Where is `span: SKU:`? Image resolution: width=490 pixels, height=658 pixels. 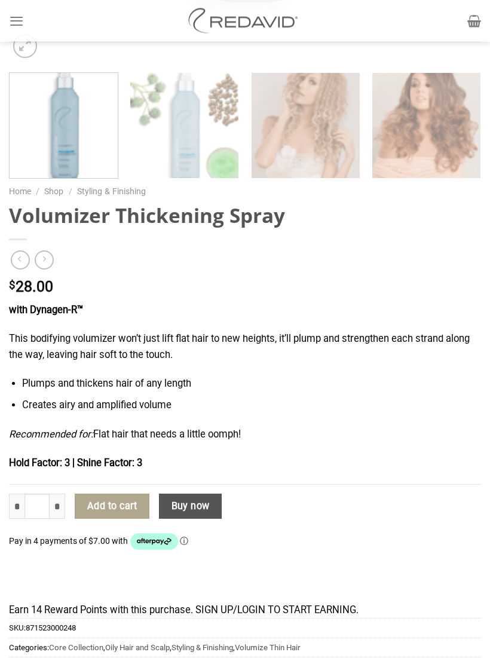
span: SKU: is located at coordinates (245, 628).